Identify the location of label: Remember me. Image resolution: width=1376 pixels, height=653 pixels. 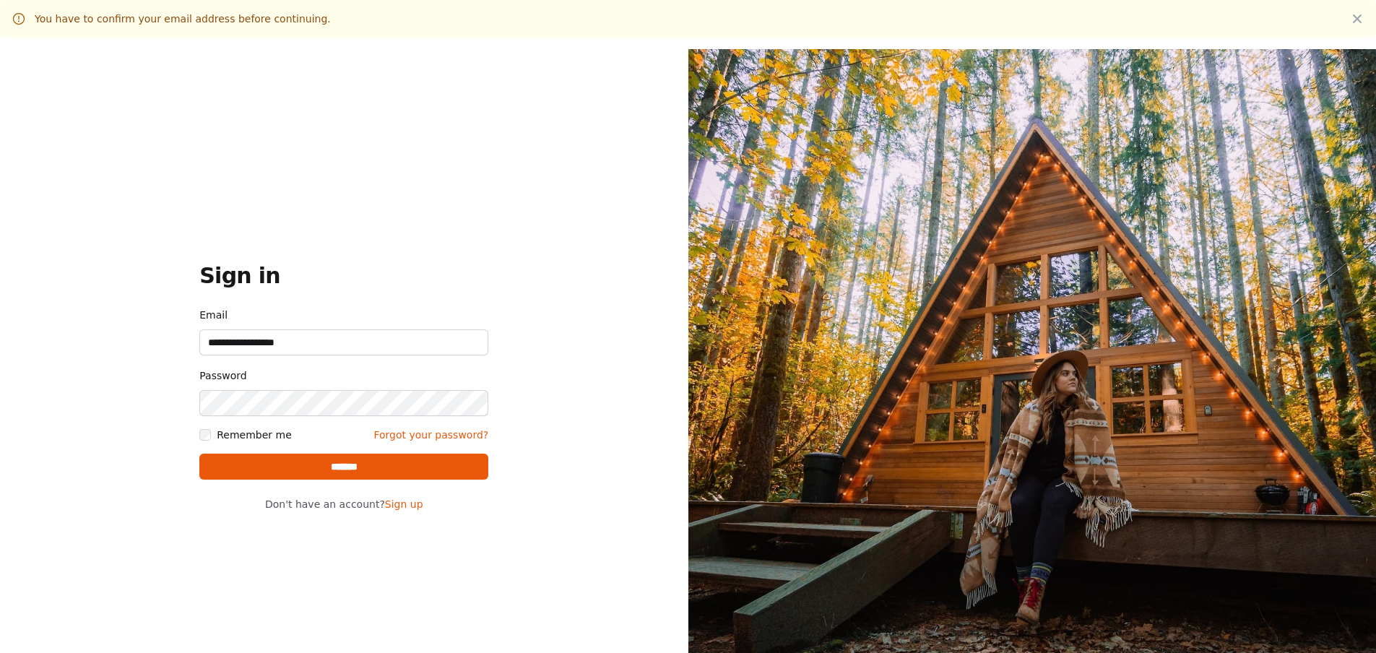
(254, 435).